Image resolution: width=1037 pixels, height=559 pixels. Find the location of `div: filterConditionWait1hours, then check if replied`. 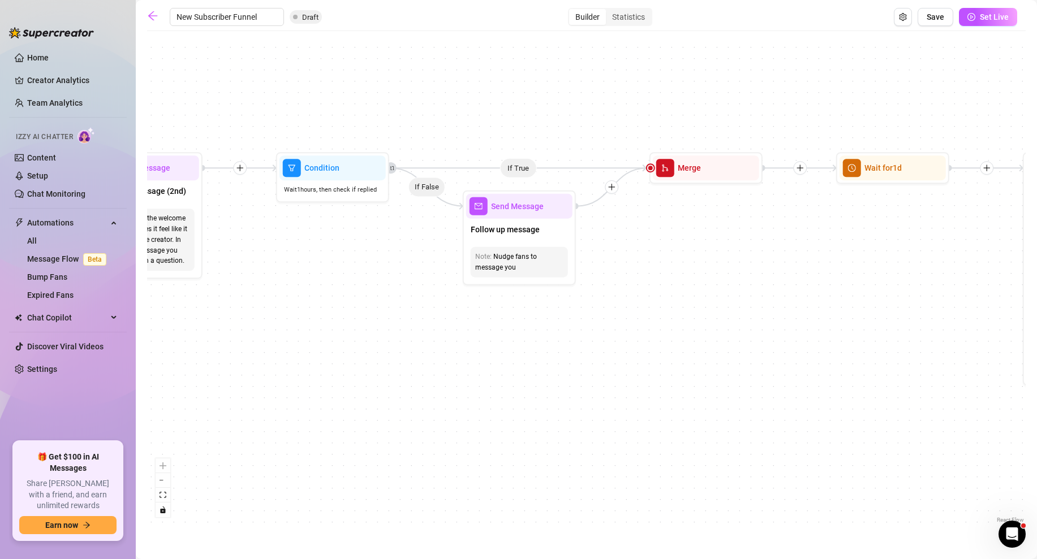

div: filterConditionWait1hours, then check if replied is located at coordinates (333, 177).